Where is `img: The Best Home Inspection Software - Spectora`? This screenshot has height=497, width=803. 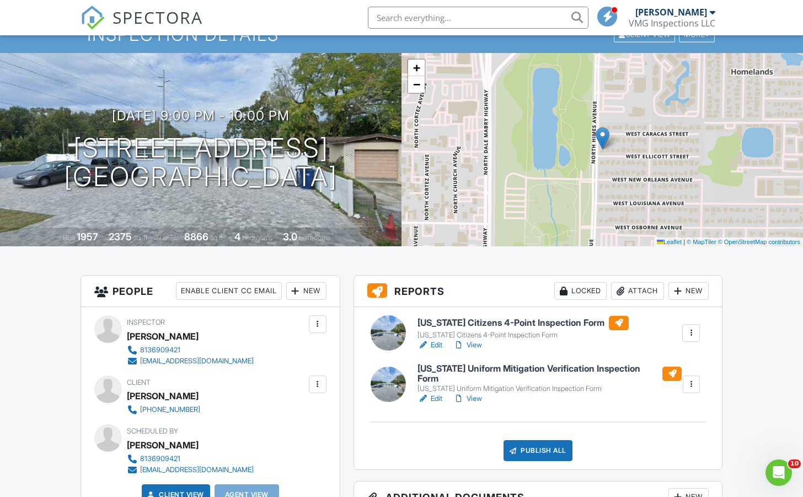
img: The Best Home Inspection Software - Spectora is located at coordinates (93, 18).